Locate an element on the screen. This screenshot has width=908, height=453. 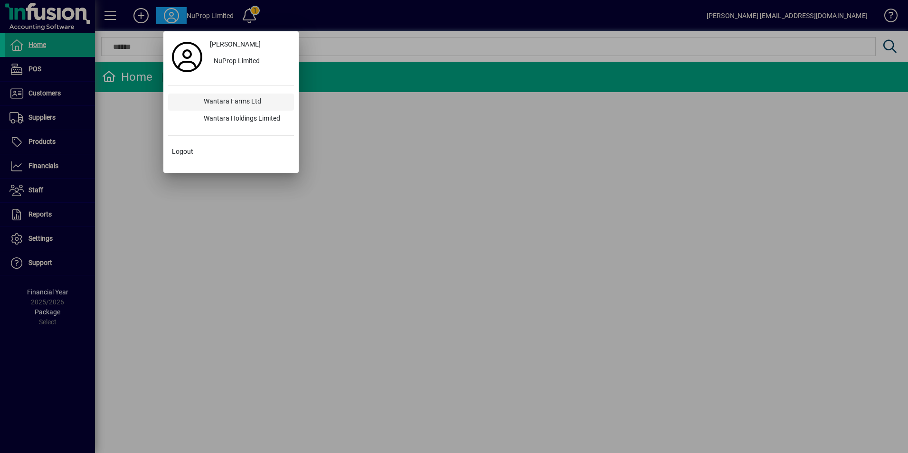
span: Logout is located at coordinates (182, 152).